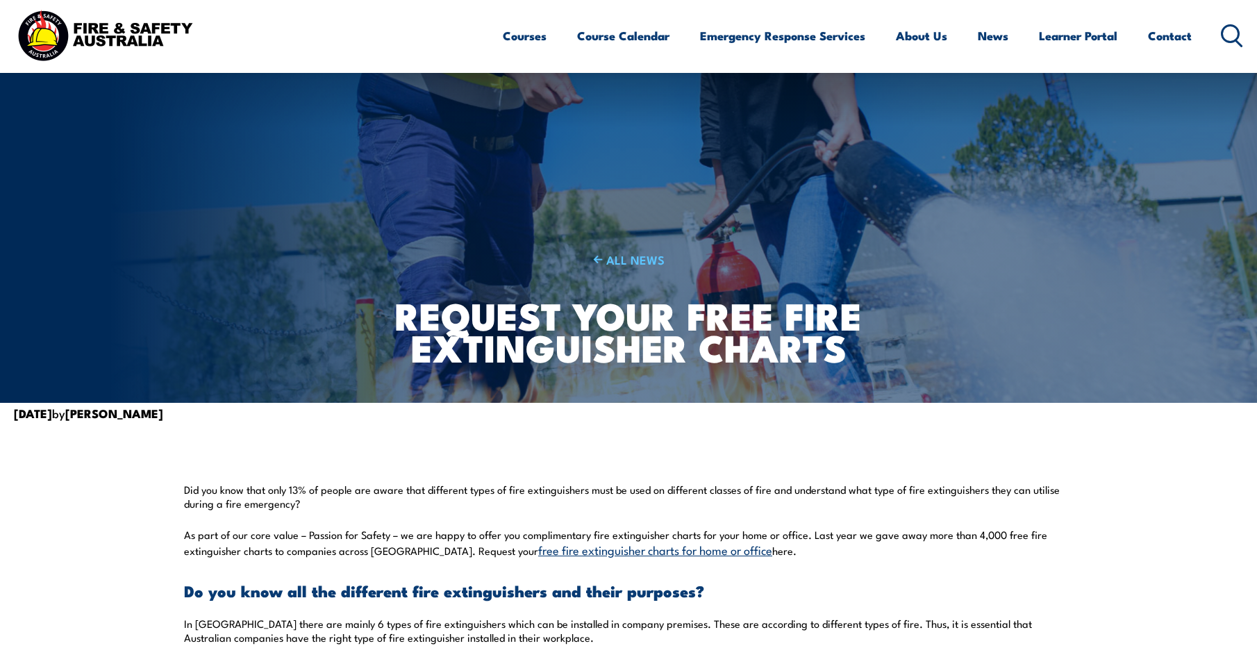  What do you see at coordinates (993, 35) in the screenshot?
I see `a: News` at bounding box center [993, 35].